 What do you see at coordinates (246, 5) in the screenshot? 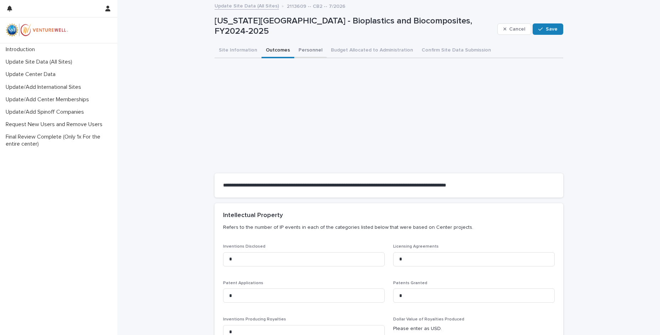
I see `a: Update Site Data (All Sites)` at bounding box center [246, 5].